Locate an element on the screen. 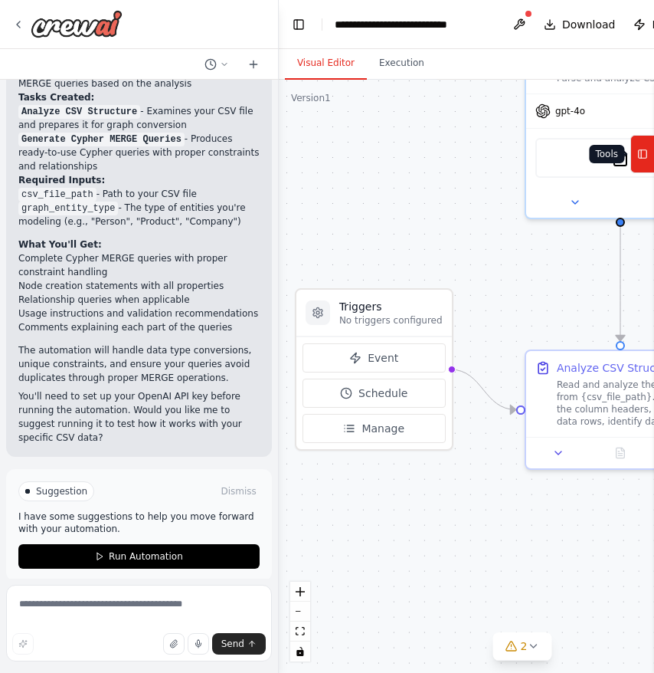  strong: Required Inputs: is located at coordinates (61, 180).